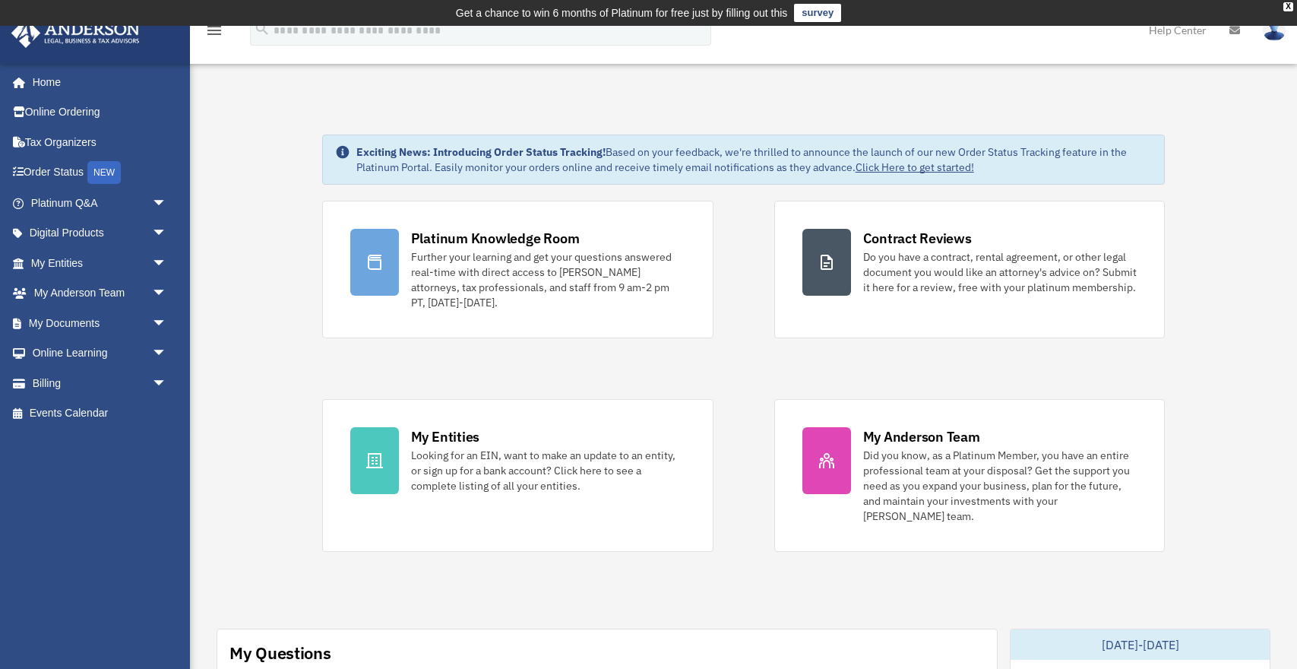 The width and height of the screenshot is (1297, 669). I want to click on a: Events Calendar, so click(100, 413).